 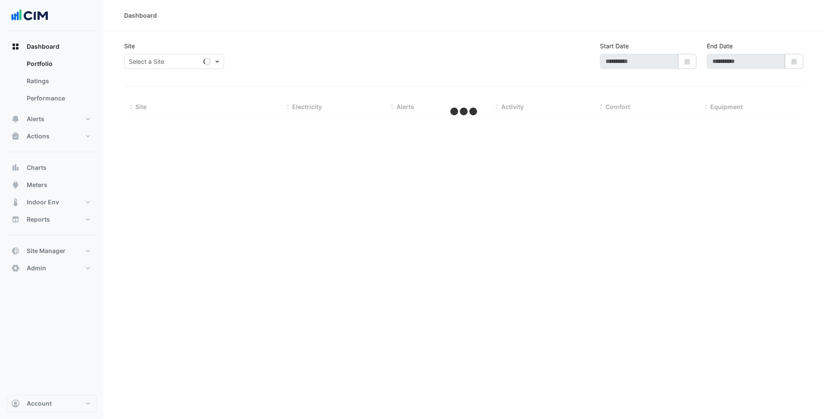 What do you see at coordinates (16, 136) in the screenshot?
I see `app-icon: Actions` at bounding box center [16, 136].